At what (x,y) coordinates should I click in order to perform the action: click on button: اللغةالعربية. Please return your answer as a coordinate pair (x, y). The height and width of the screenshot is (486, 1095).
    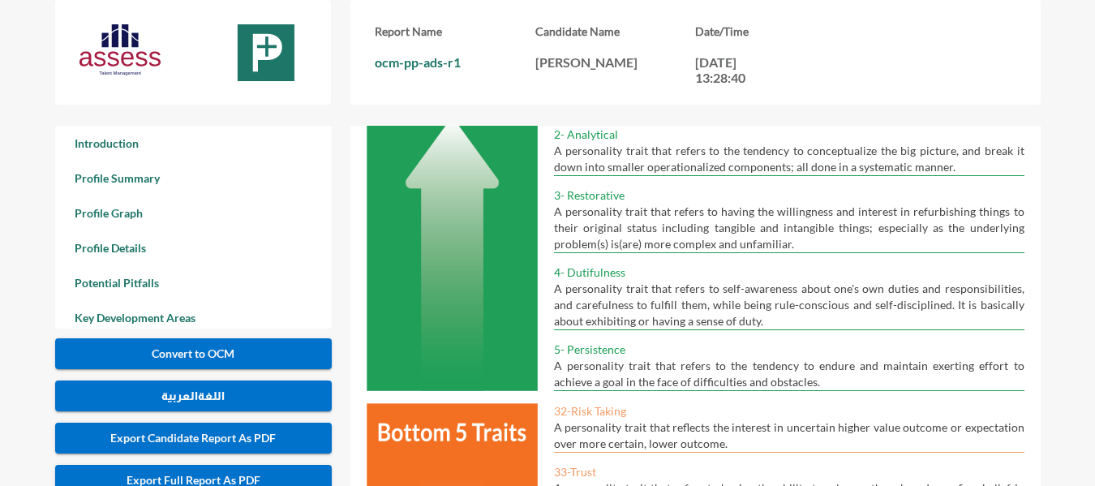
    Looking at the image, I should click on (194, 396).